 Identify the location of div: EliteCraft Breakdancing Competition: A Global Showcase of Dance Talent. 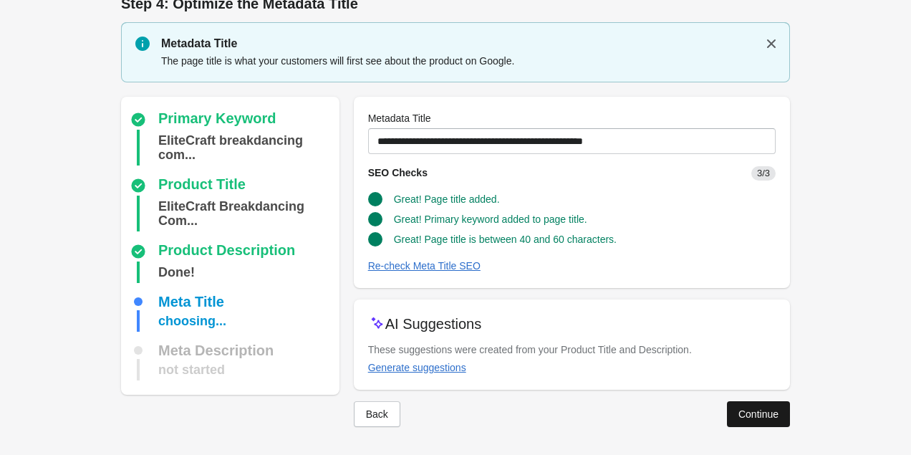
(246, 213).